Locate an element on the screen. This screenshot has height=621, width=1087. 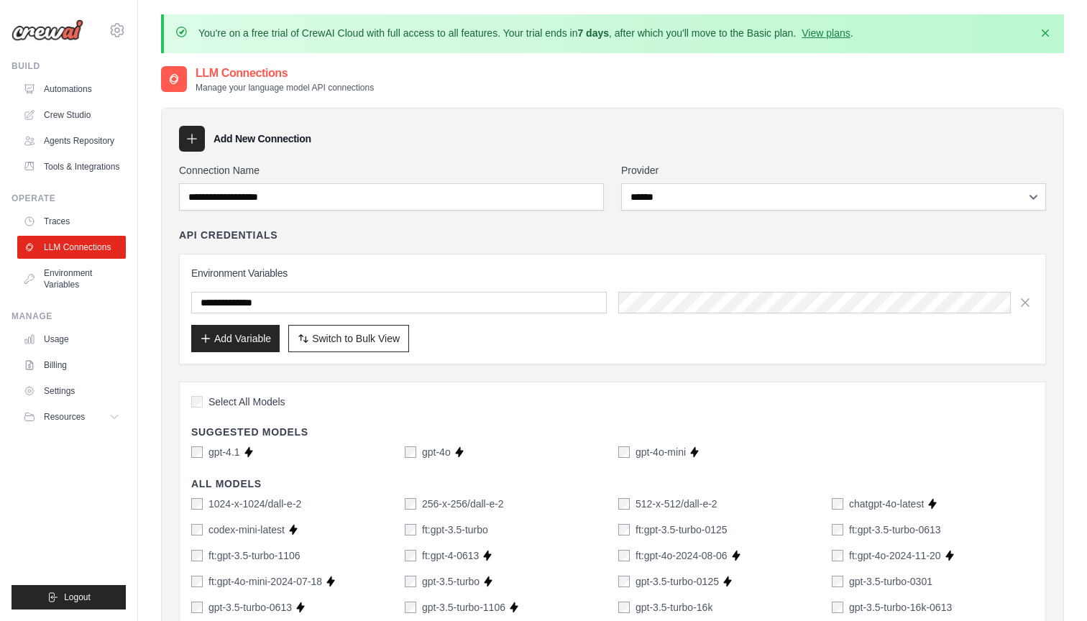
h2: LLM Connections is located at coordinates (285, 73).